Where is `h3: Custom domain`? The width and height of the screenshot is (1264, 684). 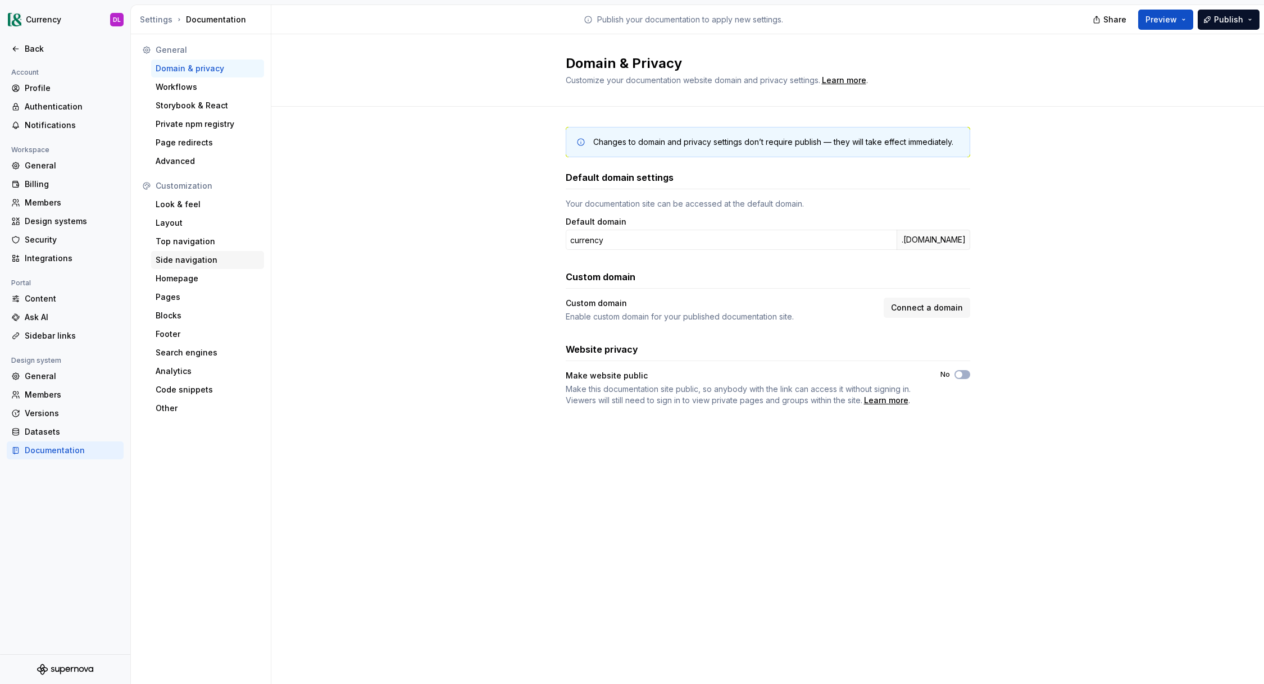
h3: Custom domain is located at coordinates (600, 277).